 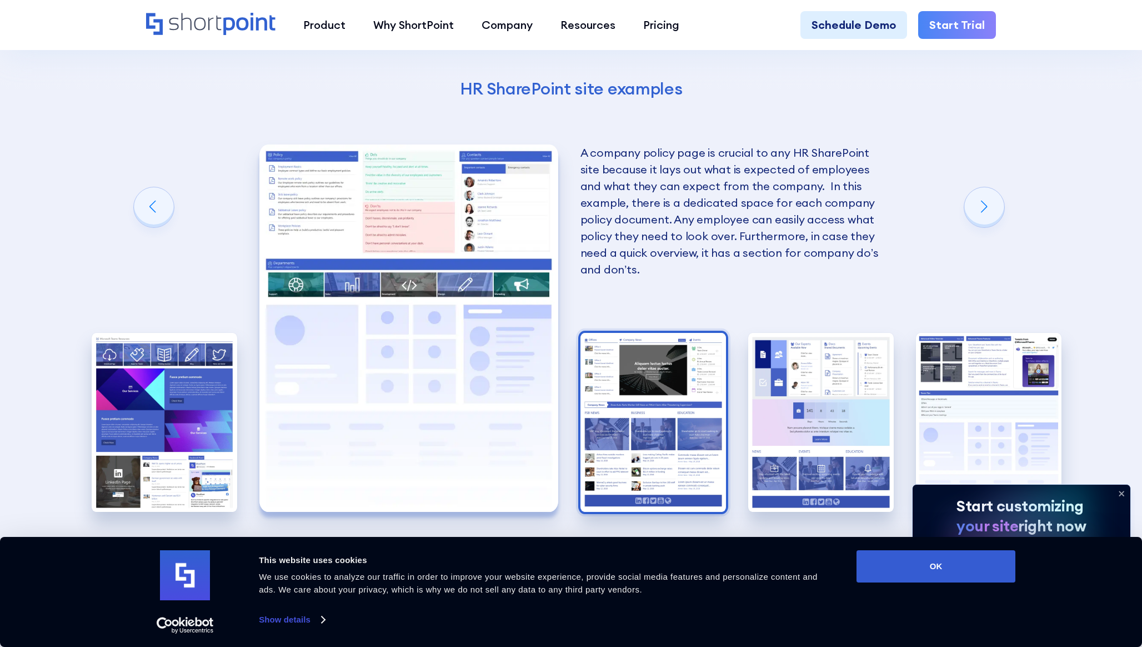 I want to click on a: Start Trial, so click(x=957, y=25).